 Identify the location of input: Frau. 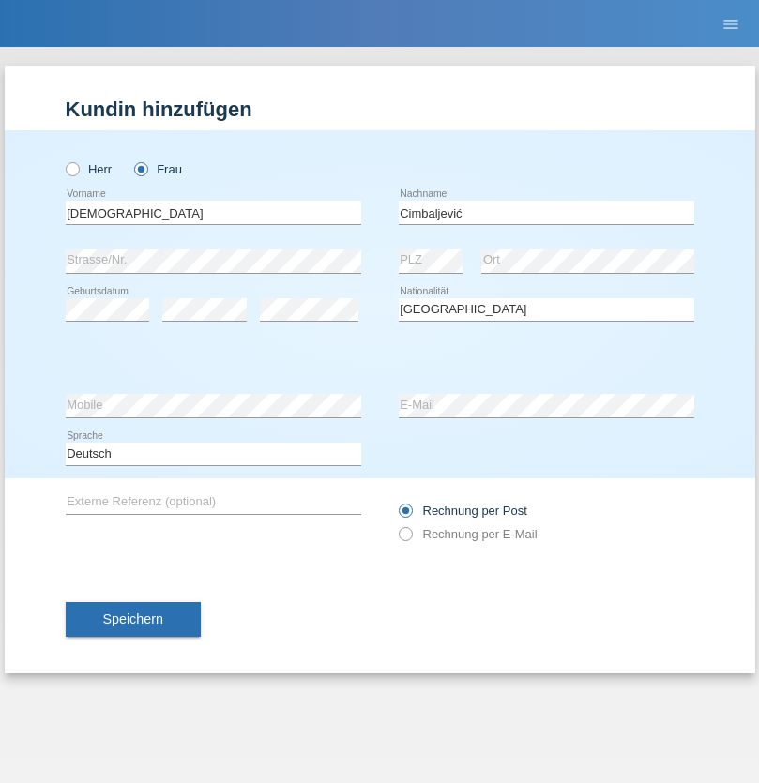
(140, 168).